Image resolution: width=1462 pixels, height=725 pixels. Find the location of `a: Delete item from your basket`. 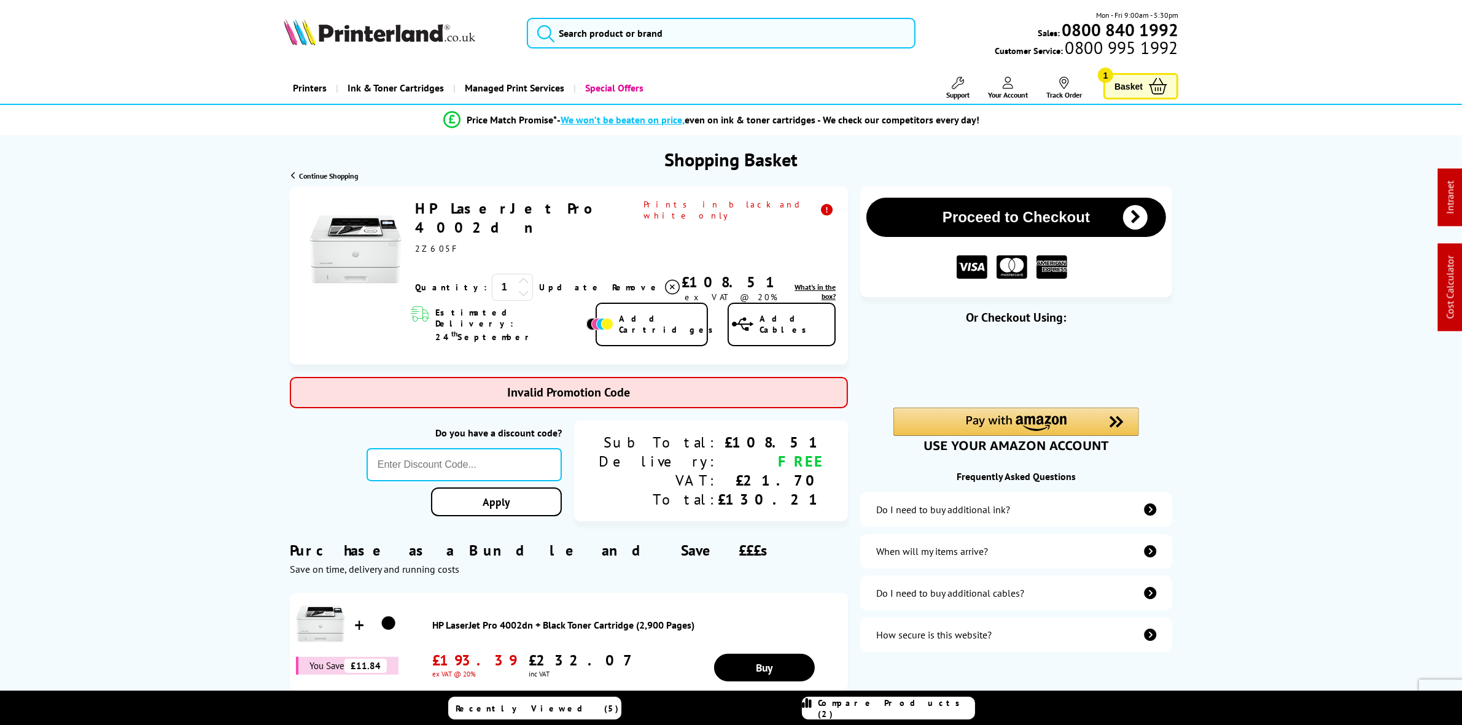

a: Delete item from your basket is located at coordinates (647, 287).